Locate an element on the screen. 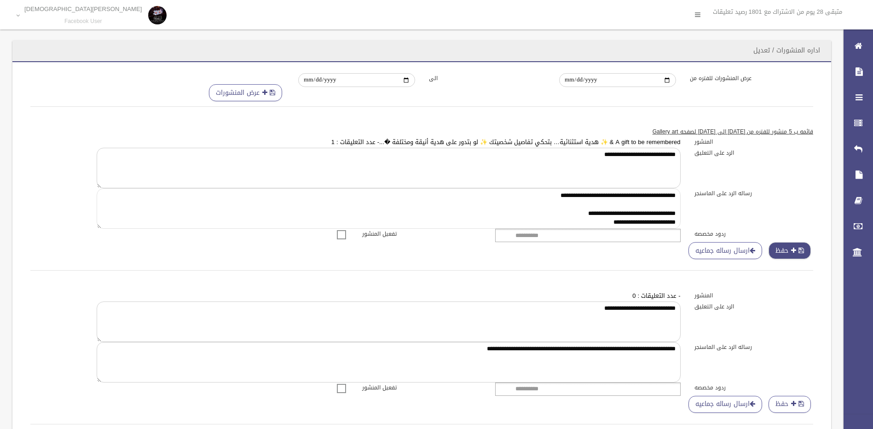 The width and height of the screenshot is (873, 429). label: الى is located at coordinates (487, 78).